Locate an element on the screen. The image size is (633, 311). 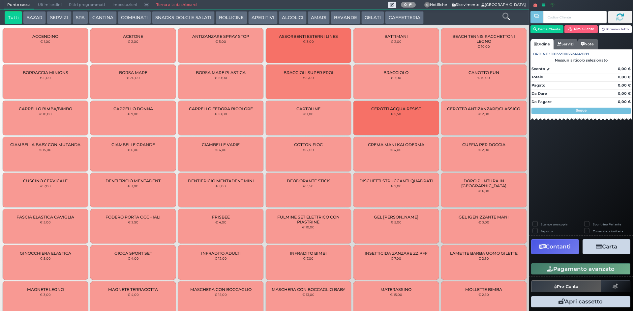
label: Stampa una copia is located at coordinates (554, 224).